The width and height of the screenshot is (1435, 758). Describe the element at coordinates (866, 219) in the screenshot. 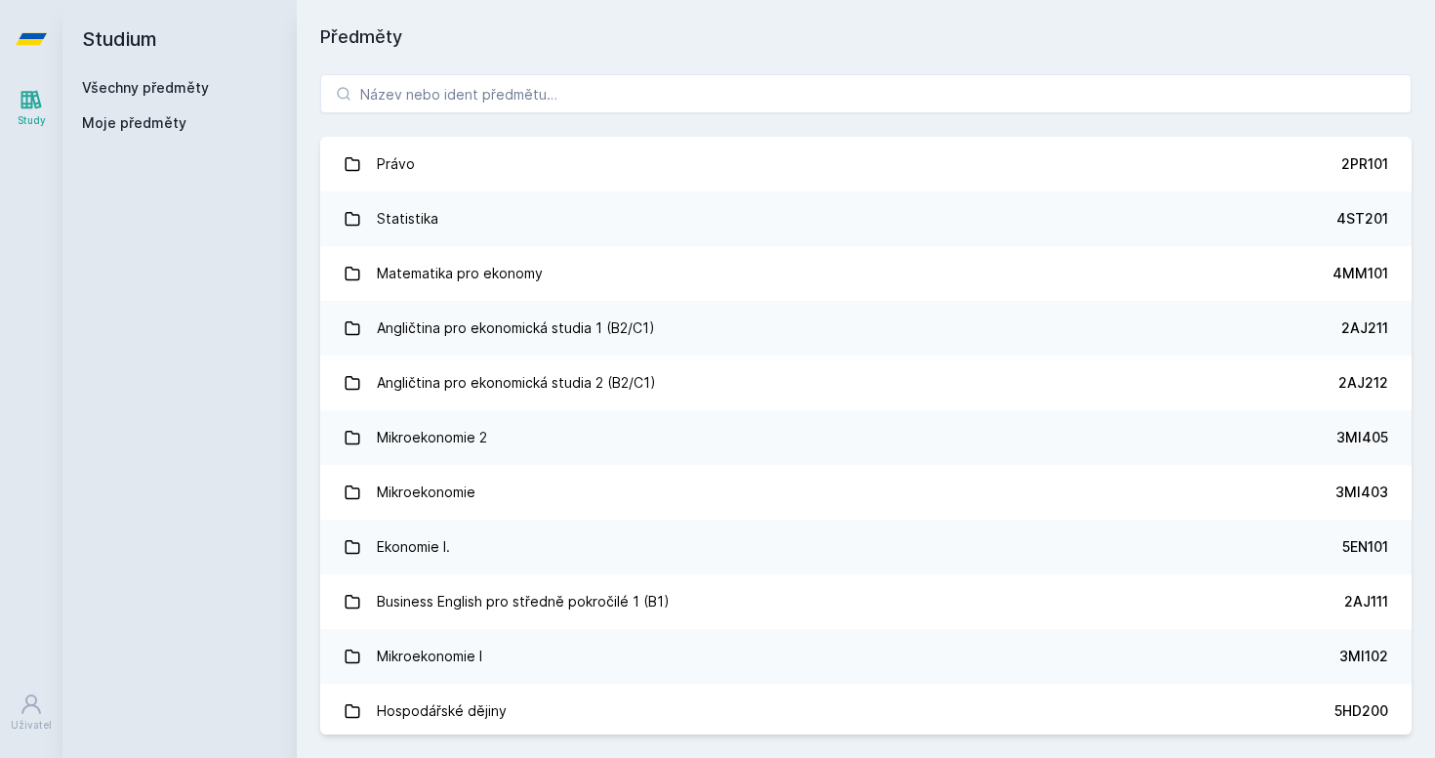

I see `a: Statistika 4ST201` at that location.